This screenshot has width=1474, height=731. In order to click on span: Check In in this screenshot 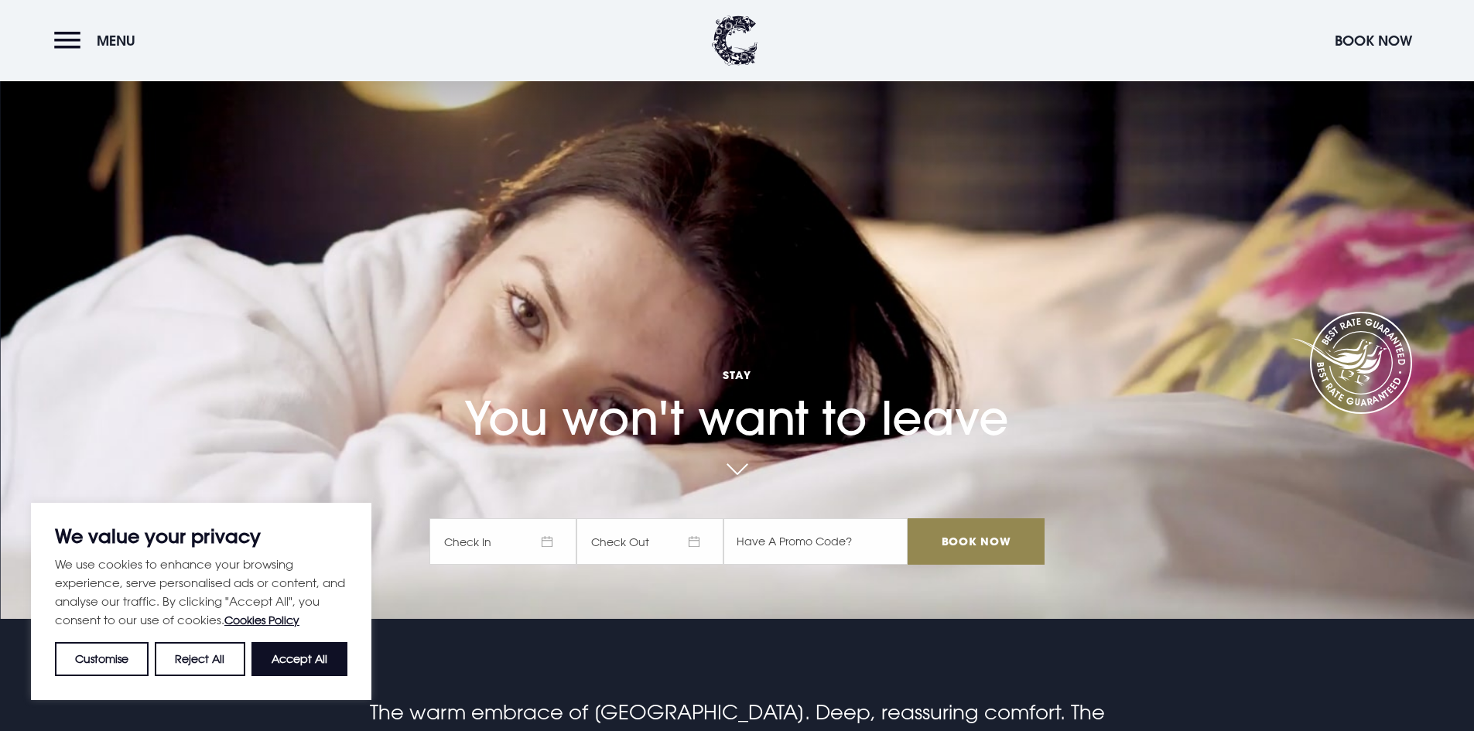, I will do `click(503, 542)`.